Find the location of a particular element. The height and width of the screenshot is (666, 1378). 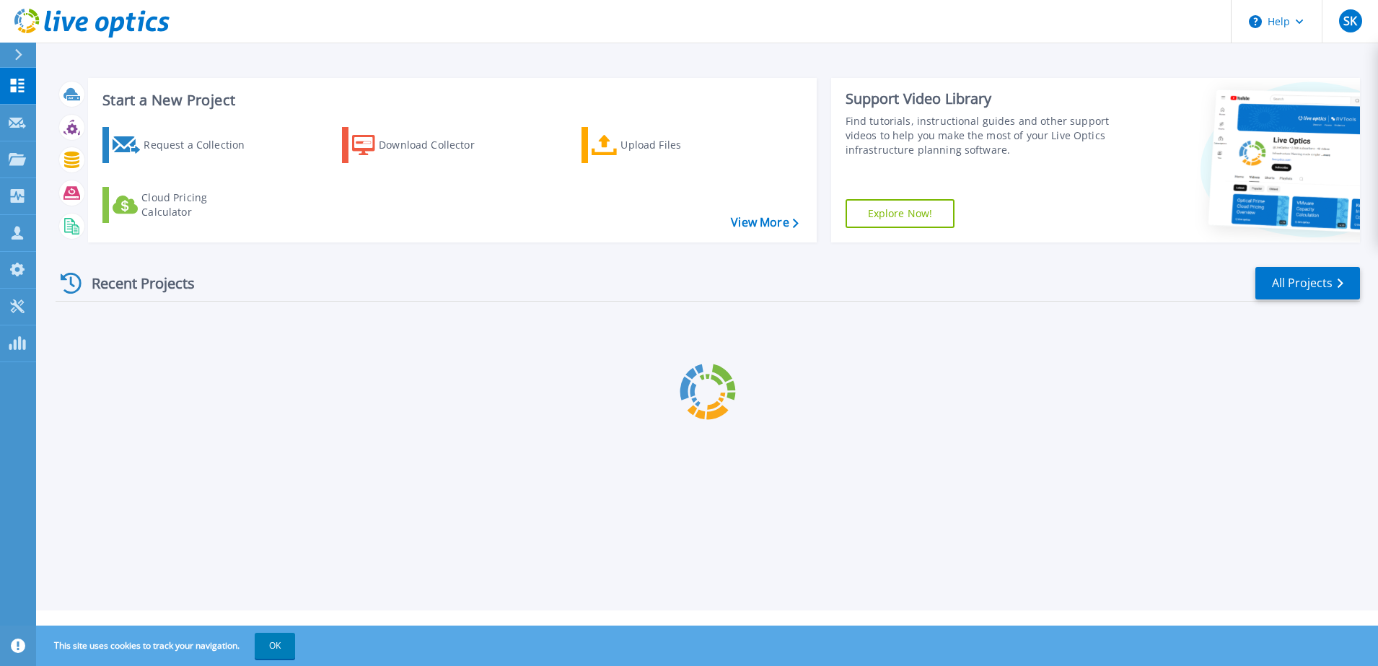

a: Cloud Pricing Calculator is located at coordinates (183, 205).